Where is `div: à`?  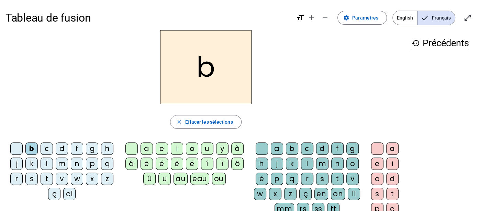 div: à is located at coordinates (237, 149).